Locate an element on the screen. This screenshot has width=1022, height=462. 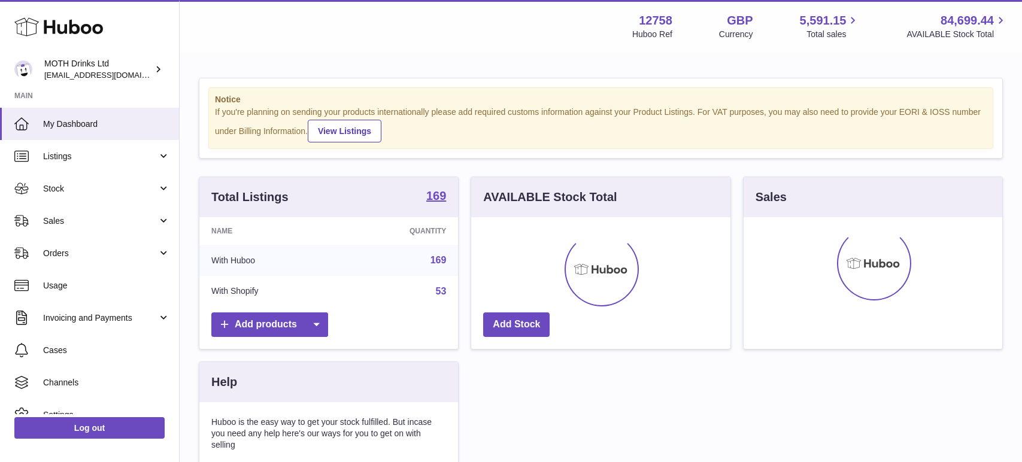
a: 84,699.44 AVAILABLE Stock Total is located at coordinates (957, 26).